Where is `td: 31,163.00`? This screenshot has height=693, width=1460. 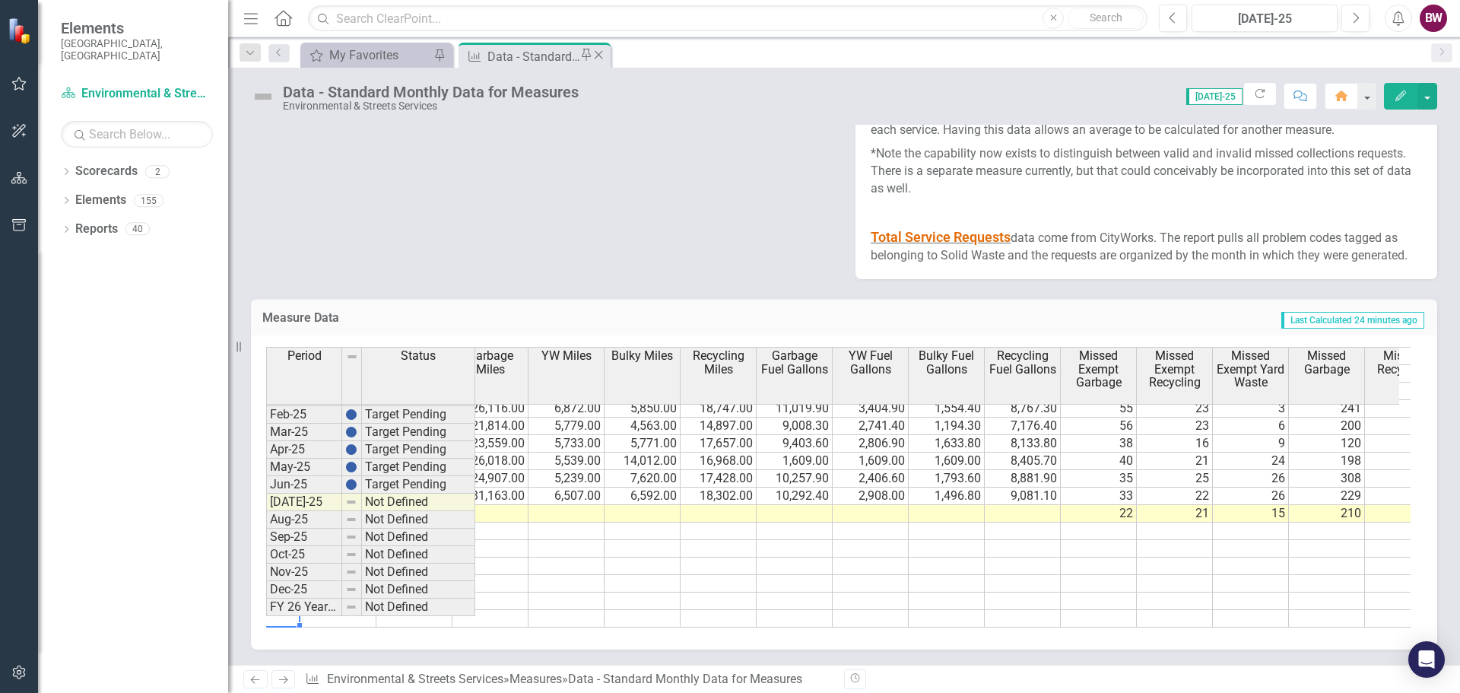 td: 31,163.00 is located at coordinates (490, 496).